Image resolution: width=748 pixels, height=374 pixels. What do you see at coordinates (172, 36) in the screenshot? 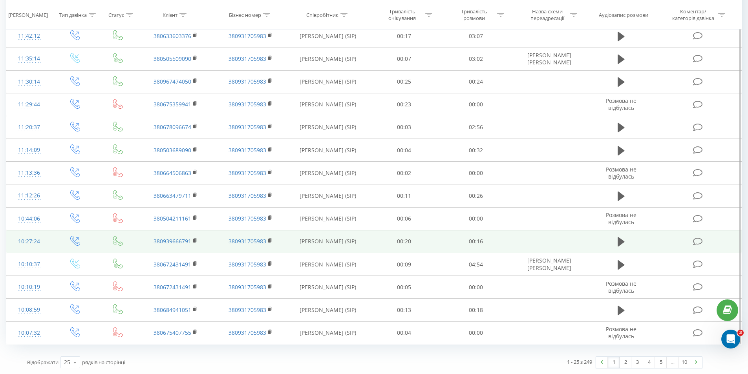
I see `a: 380633603376` at bounding box center [172, 36].